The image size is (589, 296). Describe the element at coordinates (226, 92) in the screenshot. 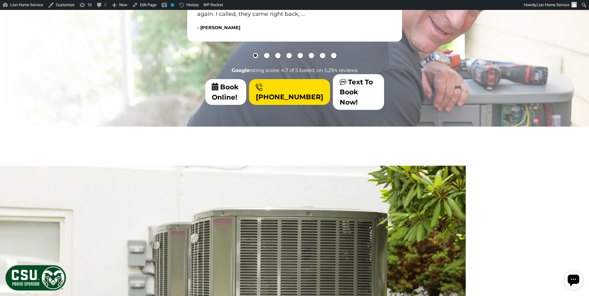

I see `span: Book Online!` at that location.